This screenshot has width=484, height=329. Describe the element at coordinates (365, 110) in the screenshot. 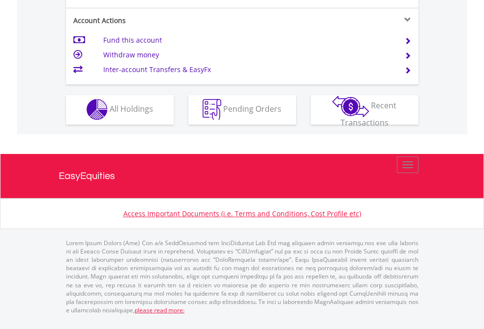

I see `button: Recent Transactions` at that location.